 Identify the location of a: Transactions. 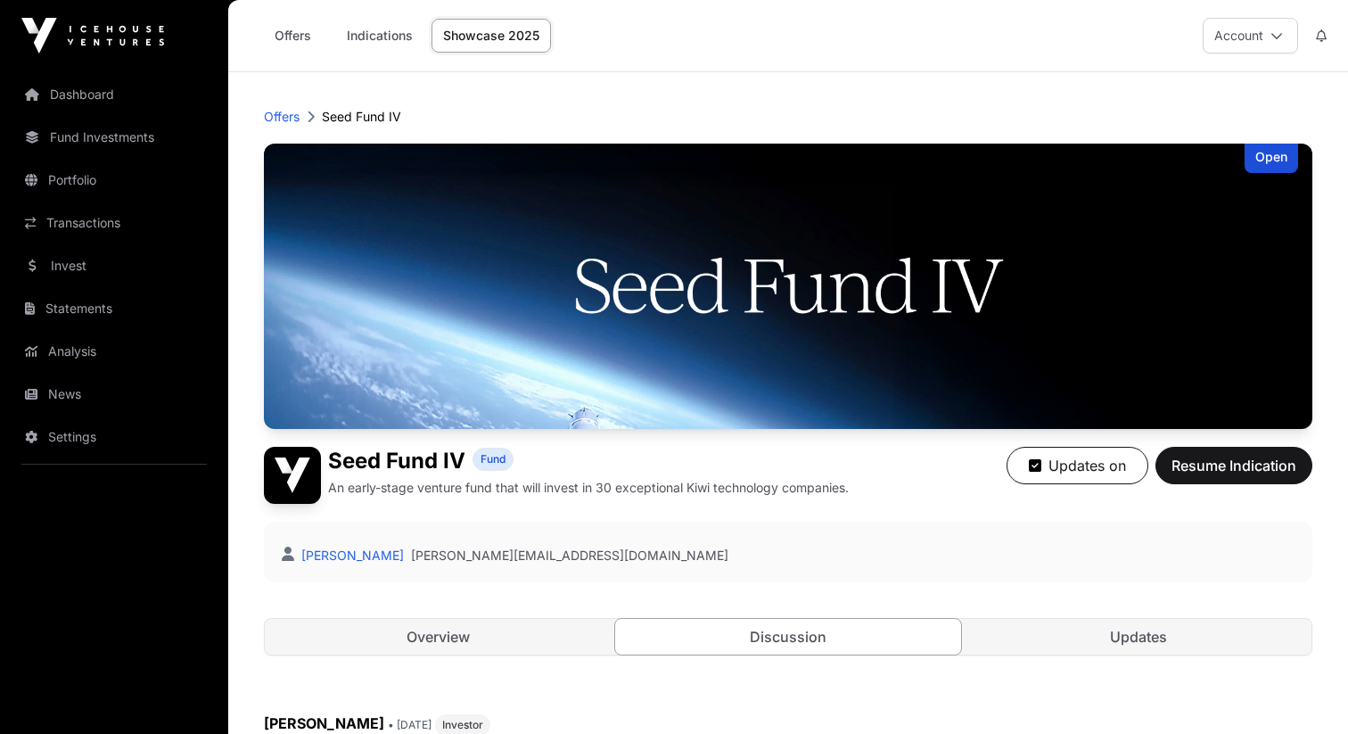
(114, 223).